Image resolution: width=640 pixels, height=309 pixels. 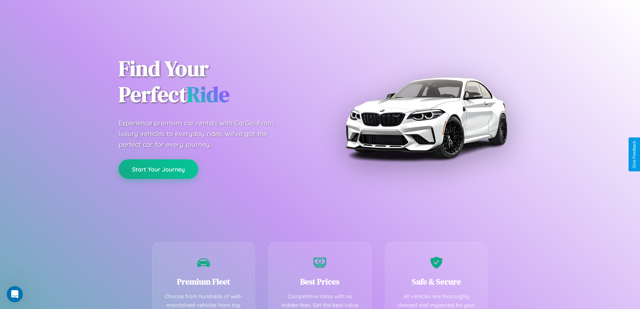 I want to click on p: Experience premium car rentals with CarGo. From luxury vehicles to everyday rides, we've got the ..., so click(x=203, y=134).